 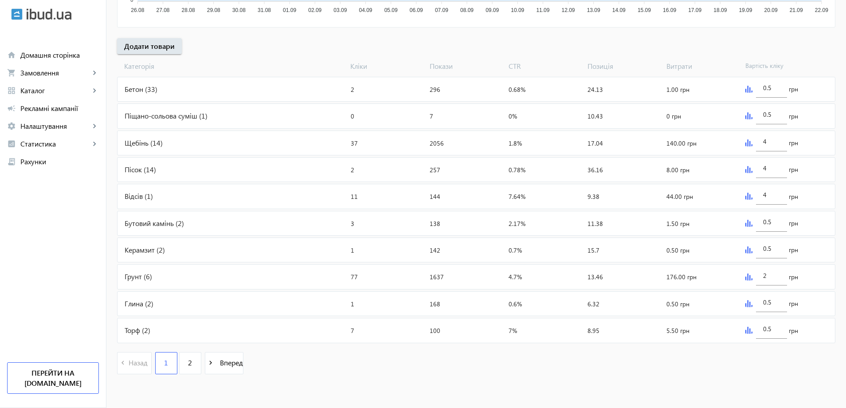 What do you see at coordinates (594, 10) in the screenshot?
I see `tspan: 13.09` at bounding box center [594, 10].